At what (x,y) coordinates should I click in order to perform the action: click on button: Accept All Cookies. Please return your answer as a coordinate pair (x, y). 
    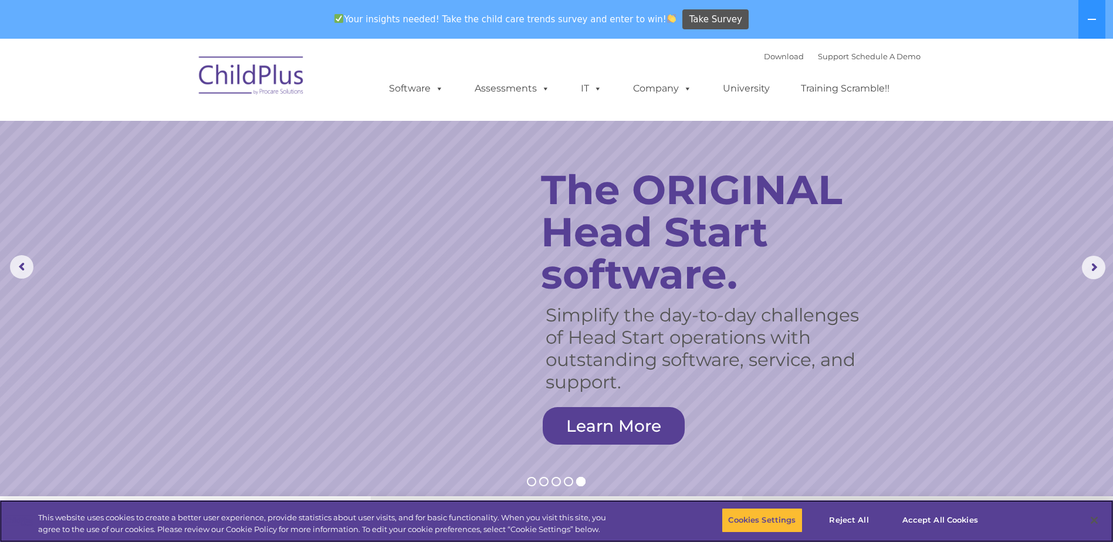
    Looking at the image, I should click on (940, 520).